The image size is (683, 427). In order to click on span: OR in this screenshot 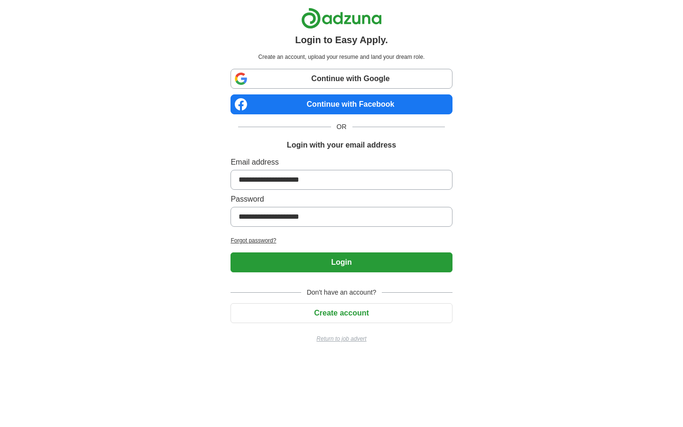, I will do `click(342, 127)`.